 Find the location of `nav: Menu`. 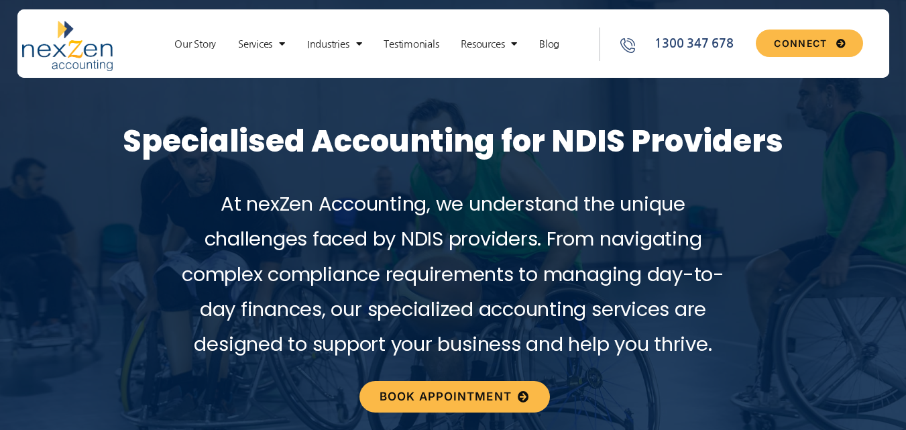

nav: Menu is located at coordinates (380, 44).